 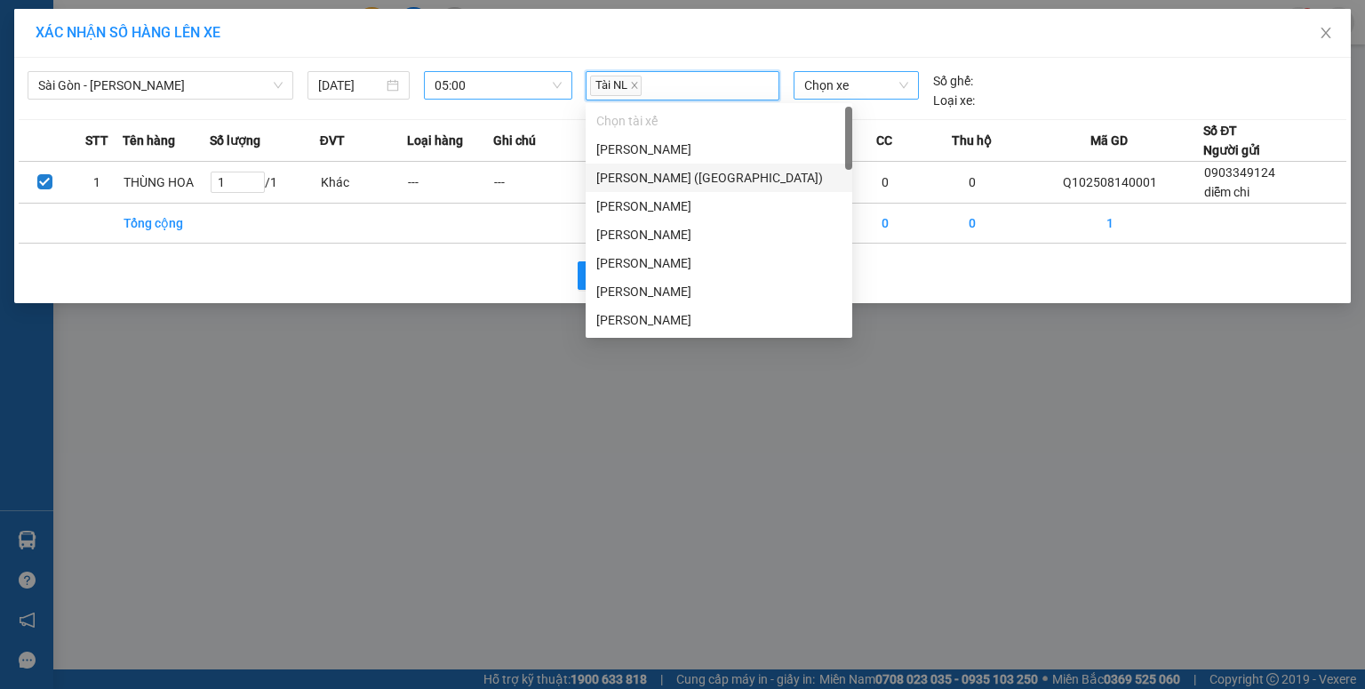 I want to click on div: Phi Nguyên Sa, so click(x=719, y=206).